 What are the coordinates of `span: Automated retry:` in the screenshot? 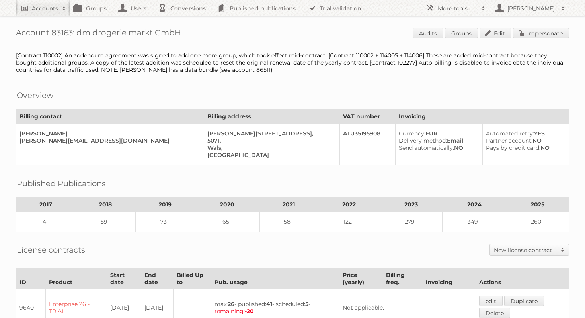 It's located at (510, 133).